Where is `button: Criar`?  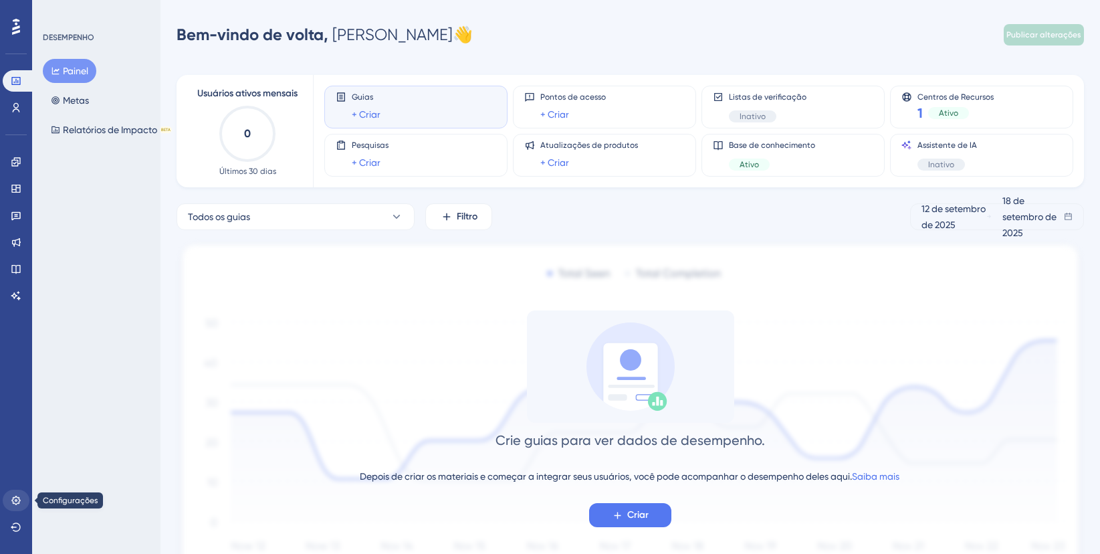 button: Criar is located at coordinates (630, 515).